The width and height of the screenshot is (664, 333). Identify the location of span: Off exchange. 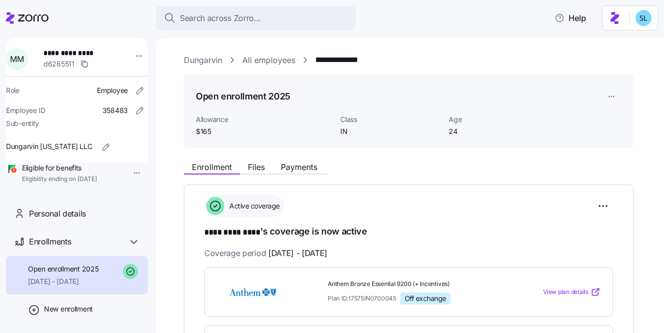
(425, 298).